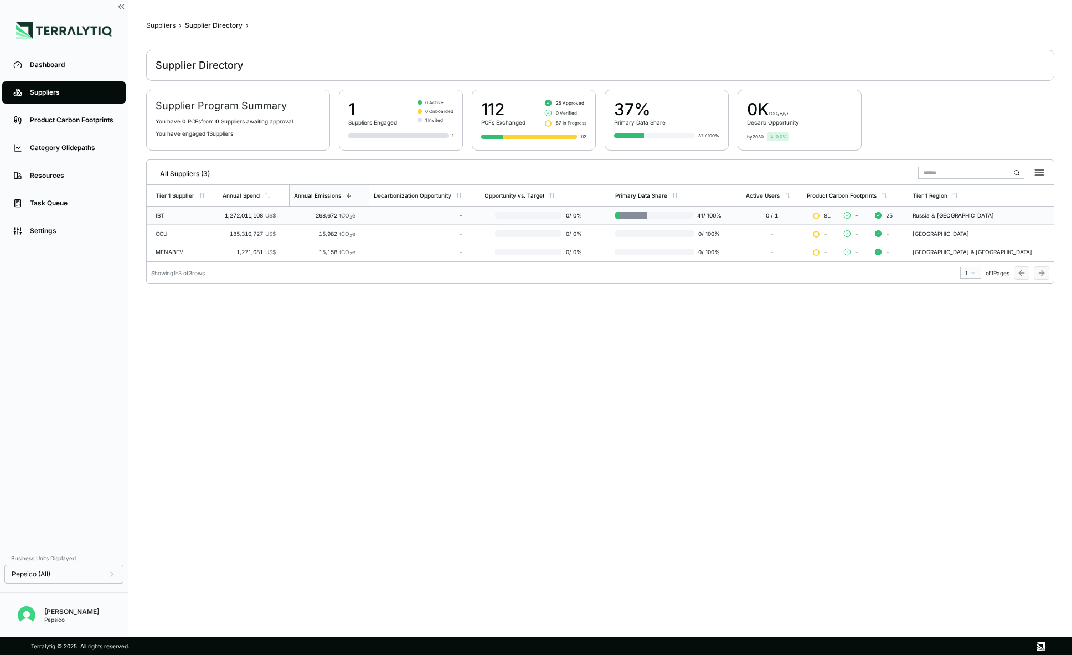  Describe the element at coordinates (570, 103) in the screenshot. I see `span: 25 Approved` at that location.